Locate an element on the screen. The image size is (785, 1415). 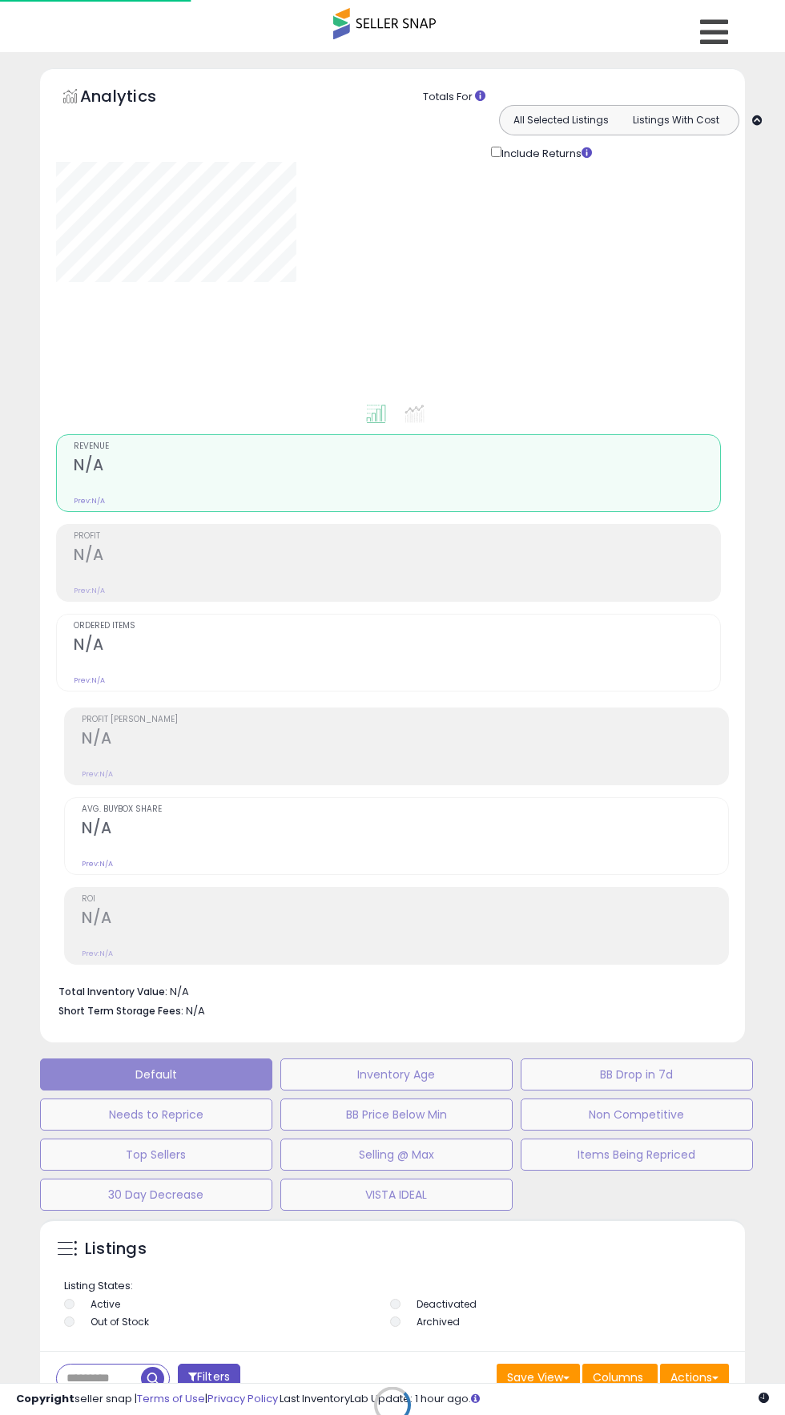
span: ROI is located at coordinates (405, 899).